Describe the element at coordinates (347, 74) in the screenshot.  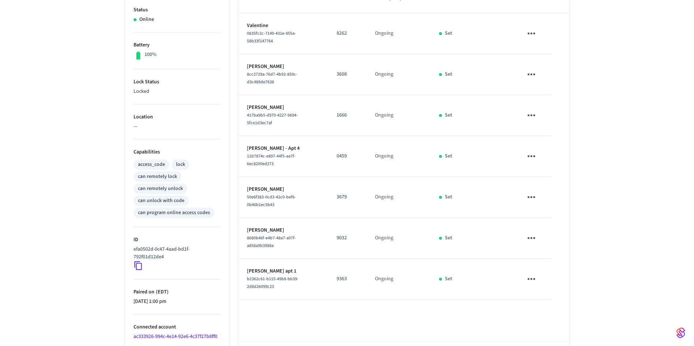
I see `p: 3608` at that location.